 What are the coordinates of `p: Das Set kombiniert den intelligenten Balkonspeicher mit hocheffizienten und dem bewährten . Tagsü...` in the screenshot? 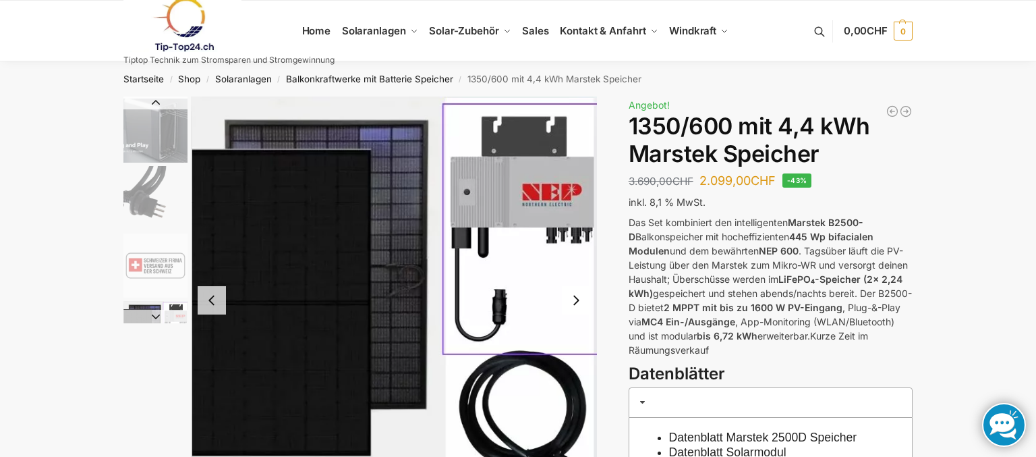 It's located at (770, 286).